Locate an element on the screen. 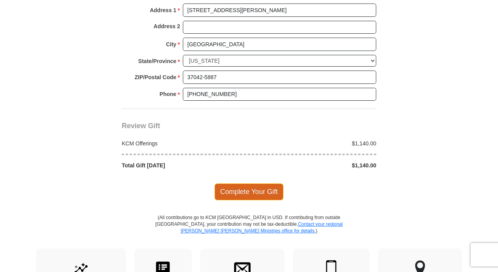  strong: Address 1 is located at coordinates (163, 10).